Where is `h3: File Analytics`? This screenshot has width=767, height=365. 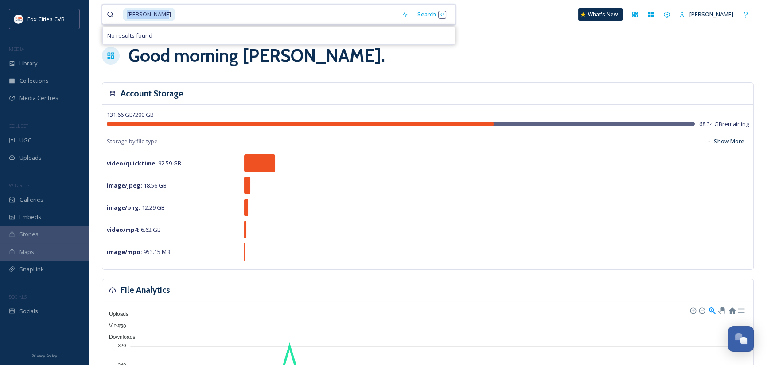 h3: File Analytics is located at coordinates (145, 290).